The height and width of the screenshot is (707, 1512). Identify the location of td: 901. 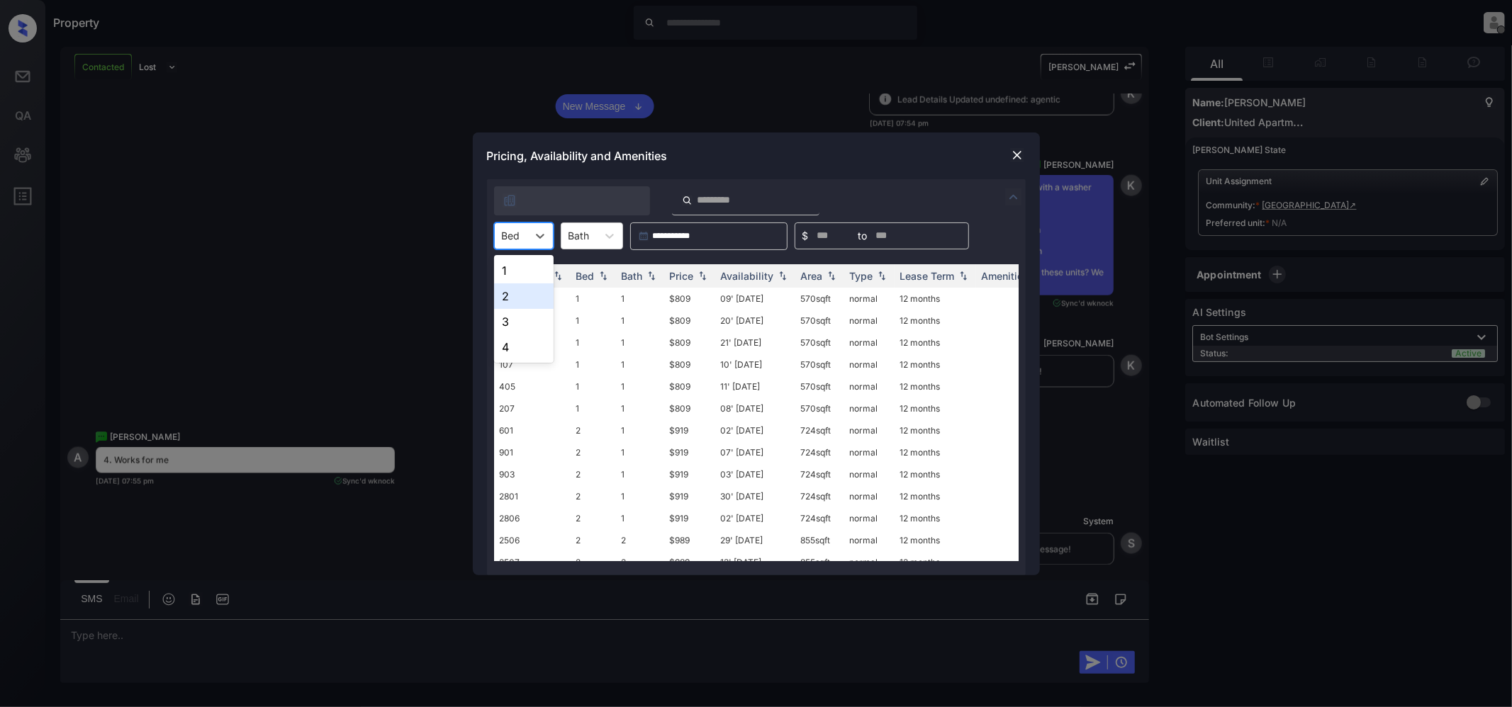
(532, 452).